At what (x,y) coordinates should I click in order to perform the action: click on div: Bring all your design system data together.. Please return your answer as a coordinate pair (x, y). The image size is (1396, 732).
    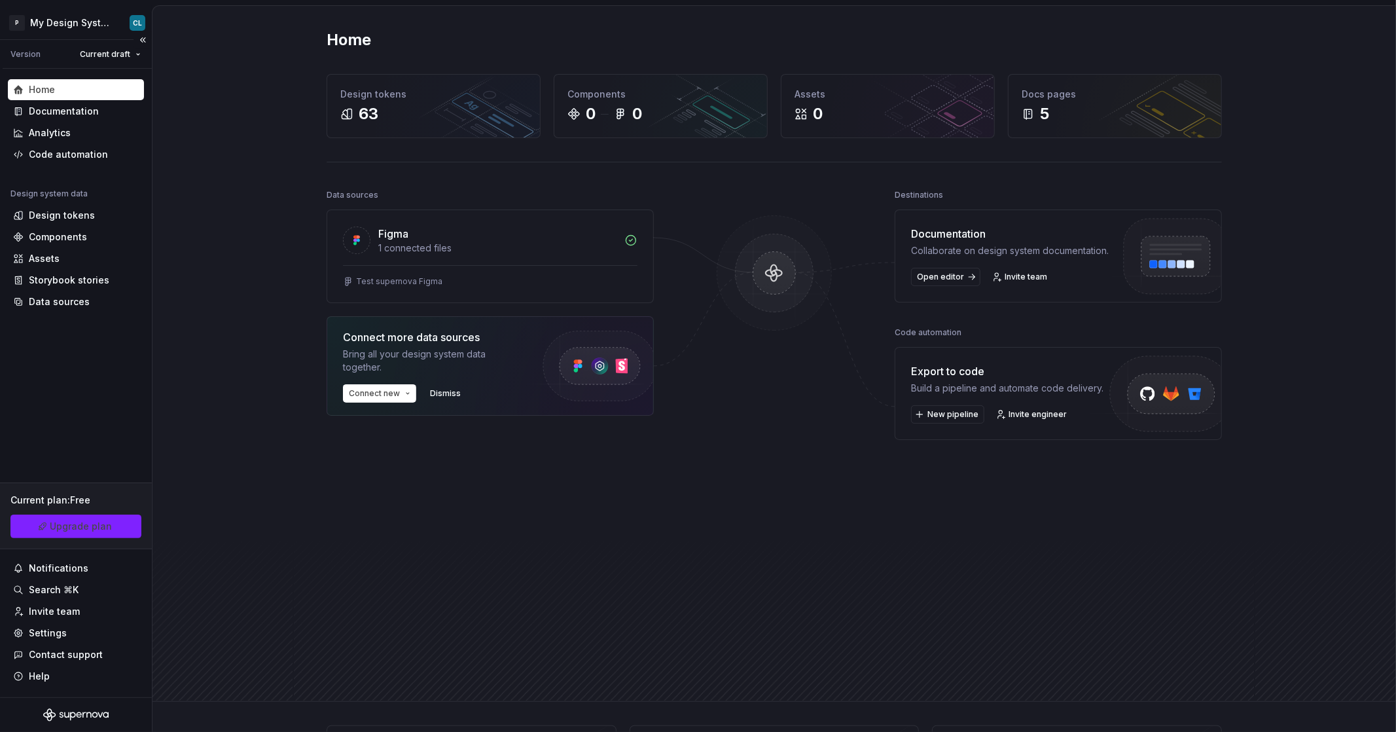
    Looking at the image, I should click on (431, 361).